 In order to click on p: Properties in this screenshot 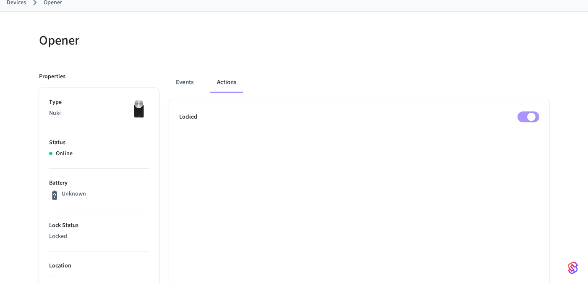, I will do `click(52, 76)`.